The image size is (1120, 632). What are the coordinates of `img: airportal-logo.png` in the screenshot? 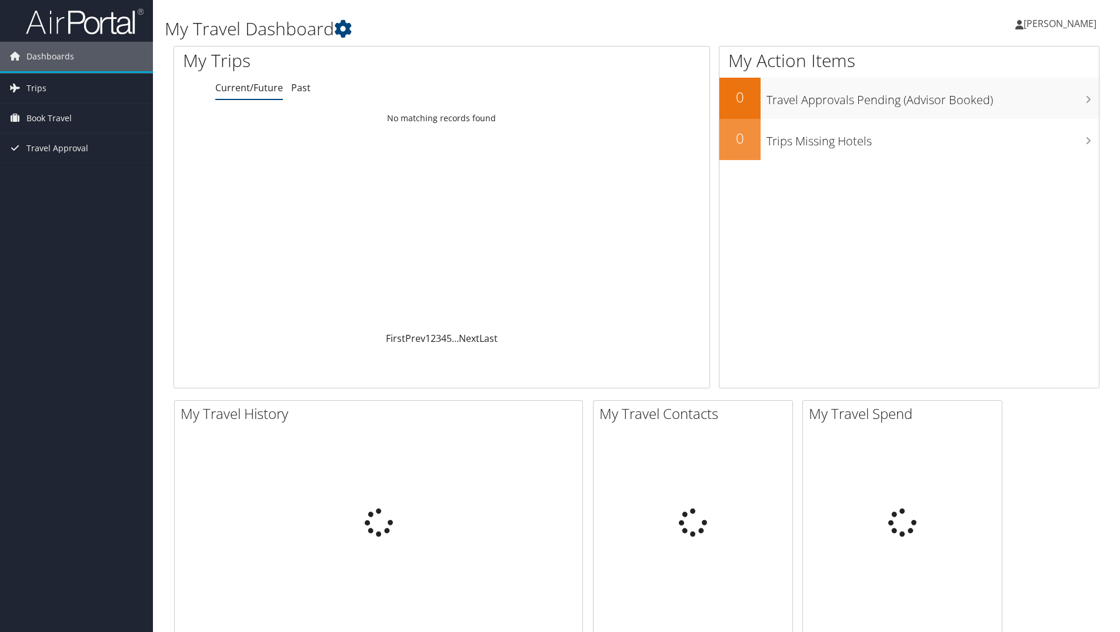 It's located at (85, 21).